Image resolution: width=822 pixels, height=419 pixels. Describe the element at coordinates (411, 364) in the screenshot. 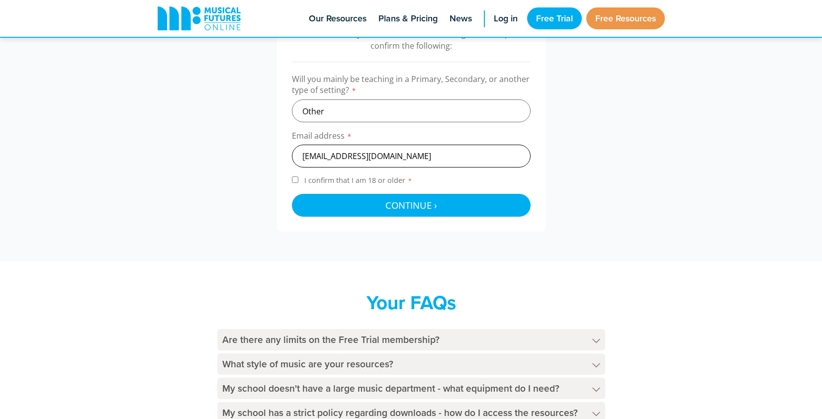

I see `h4: What style of music are your resources?` at that location.